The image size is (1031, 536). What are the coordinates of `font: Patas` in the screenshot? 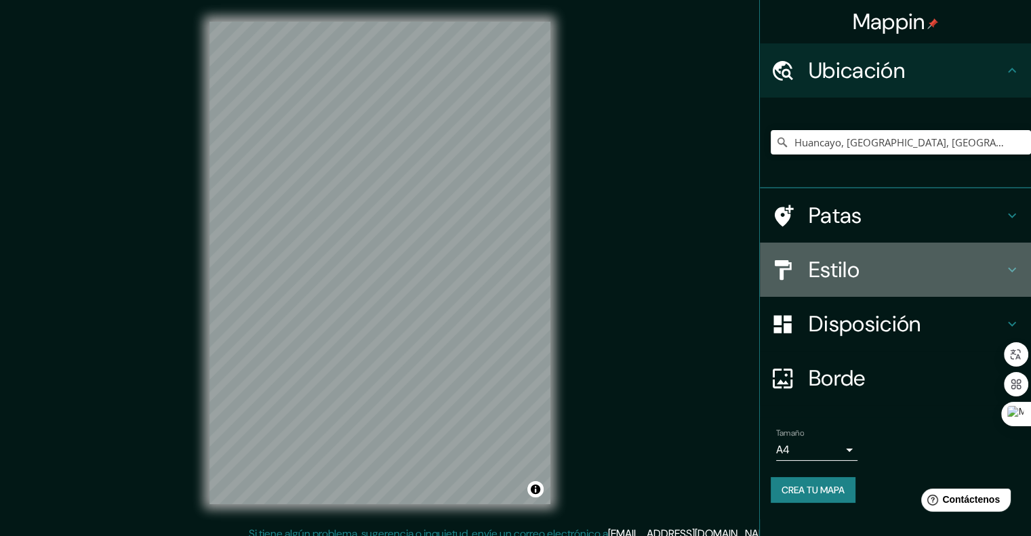 It's located at (835, 216).